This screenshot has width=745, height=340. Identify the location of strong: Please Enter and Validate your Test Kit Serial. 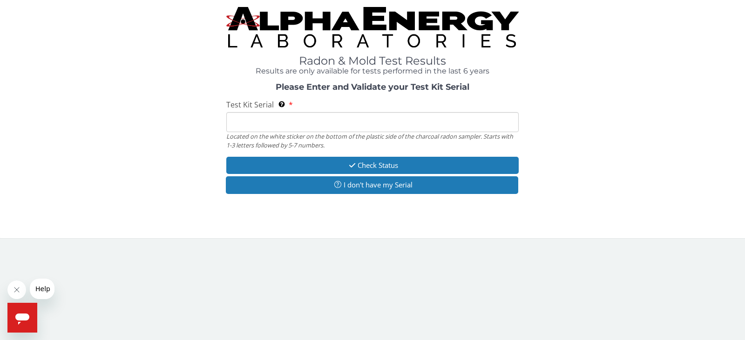
(372, 87).